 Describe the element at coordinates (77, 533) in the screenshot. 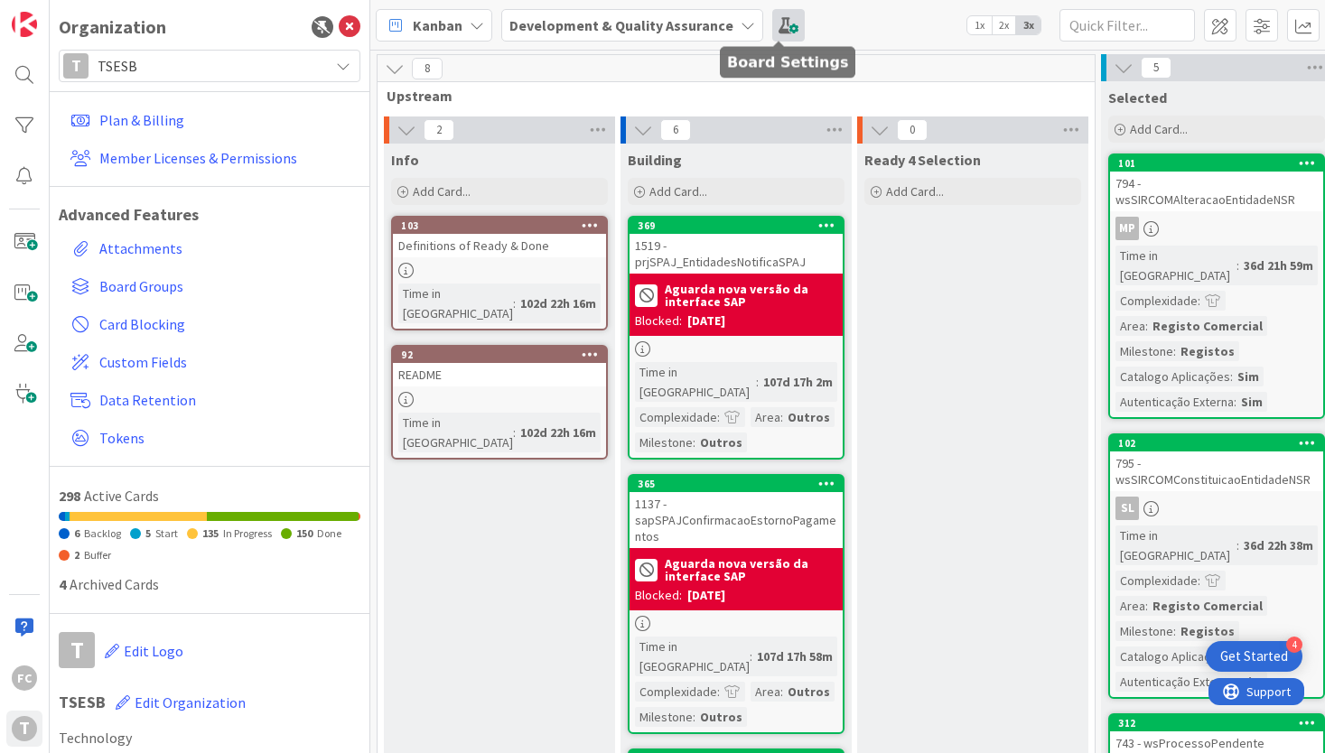

I see `span: 6` at that location.